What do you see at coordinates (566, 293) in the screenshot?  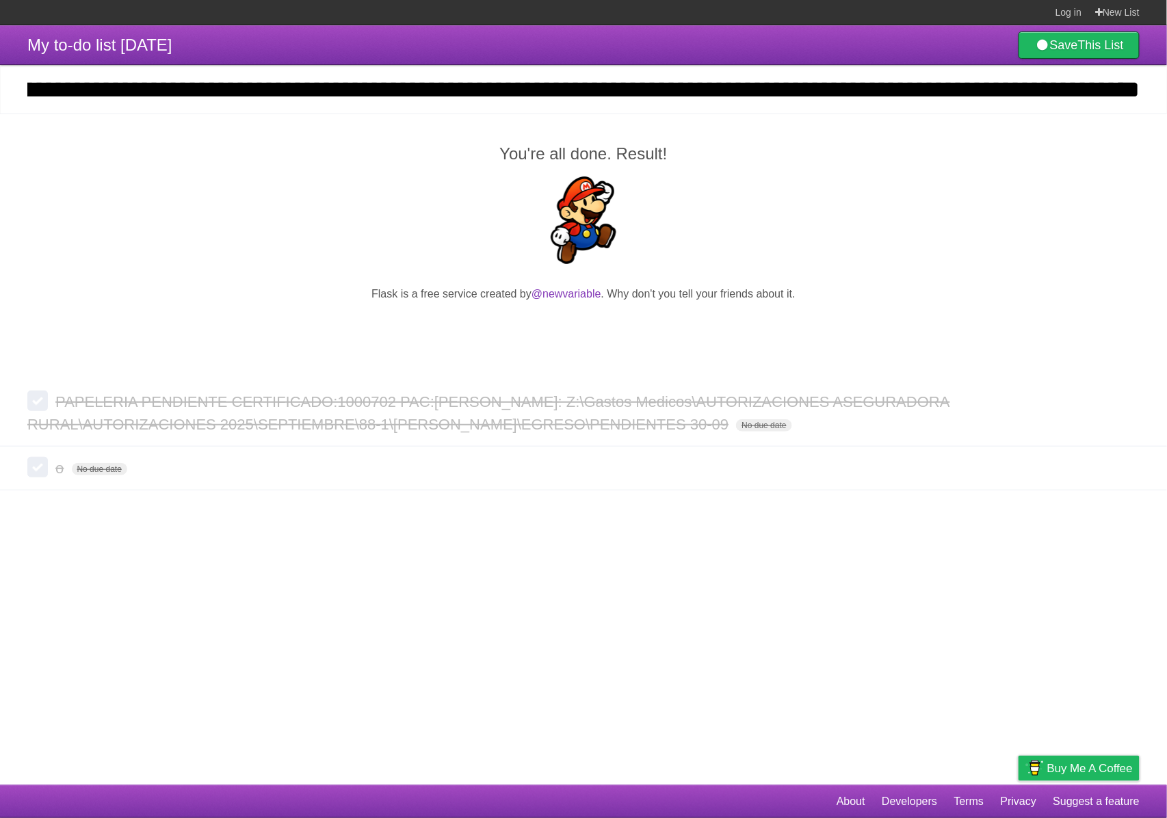 I see `a: @newvariable` at bounding box center [566, 293].